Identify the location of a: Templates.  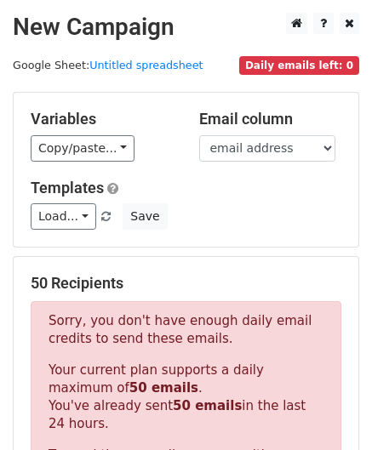
(67, 187).